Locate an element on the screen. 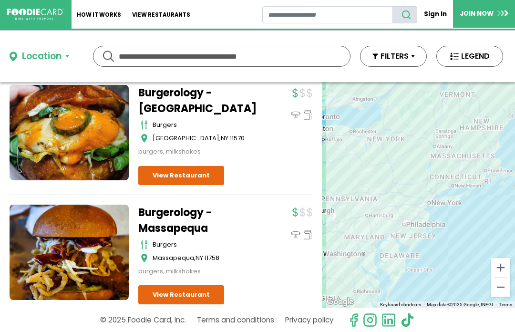  a: Burgerology - Massapequa is located at coordinates (198, 220).